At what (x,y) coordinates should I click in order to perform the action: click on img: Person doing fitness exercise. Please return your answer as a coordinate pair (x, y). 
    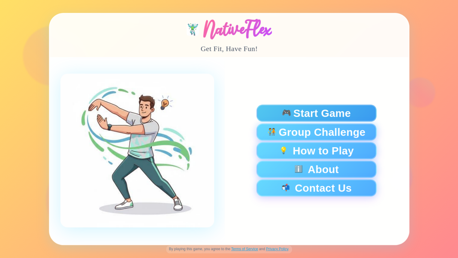
    Looking at the image, I should click on (137, 150).